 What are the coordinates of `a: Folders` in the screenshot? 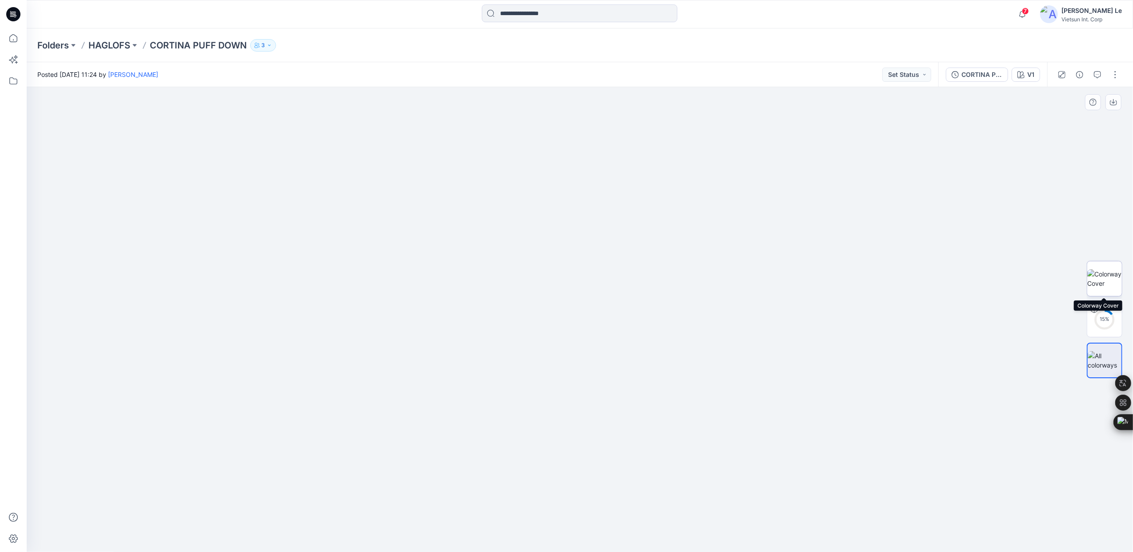 It's located at (53, 45).